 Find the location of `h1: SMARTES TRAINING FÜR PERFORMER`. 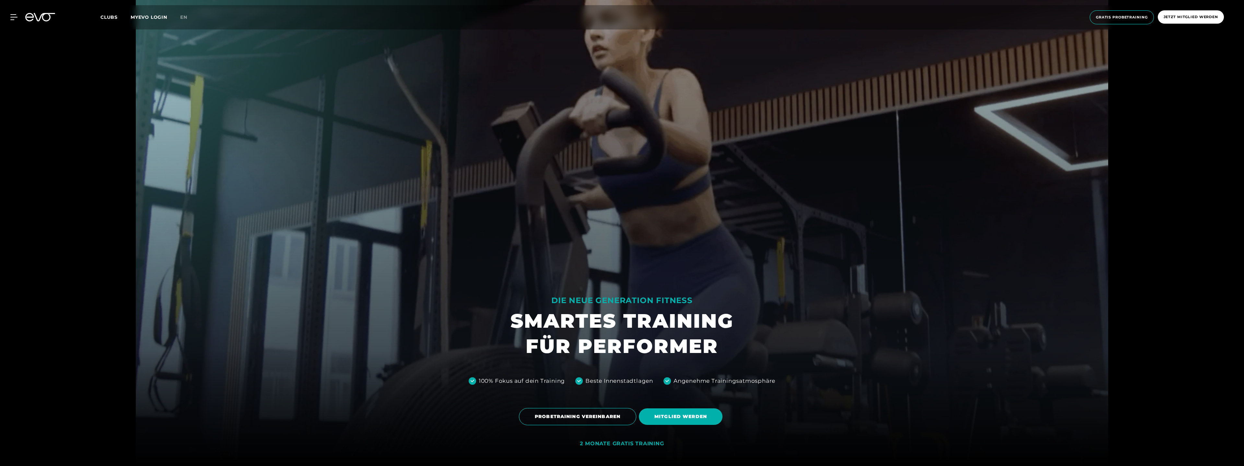

h1: SMARTES TRAINING FÜR PERFORMER is located at coordinates (622, 334).